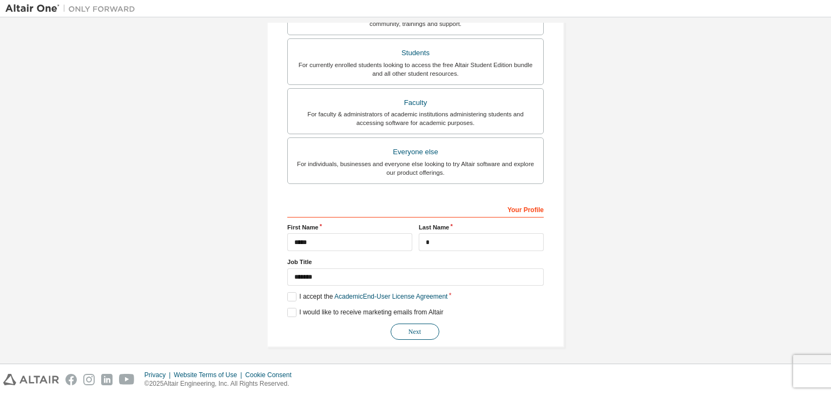 The width and height of the screenshot is (831, 395). I want to click on img: instagram.svg, so click(89, 379).